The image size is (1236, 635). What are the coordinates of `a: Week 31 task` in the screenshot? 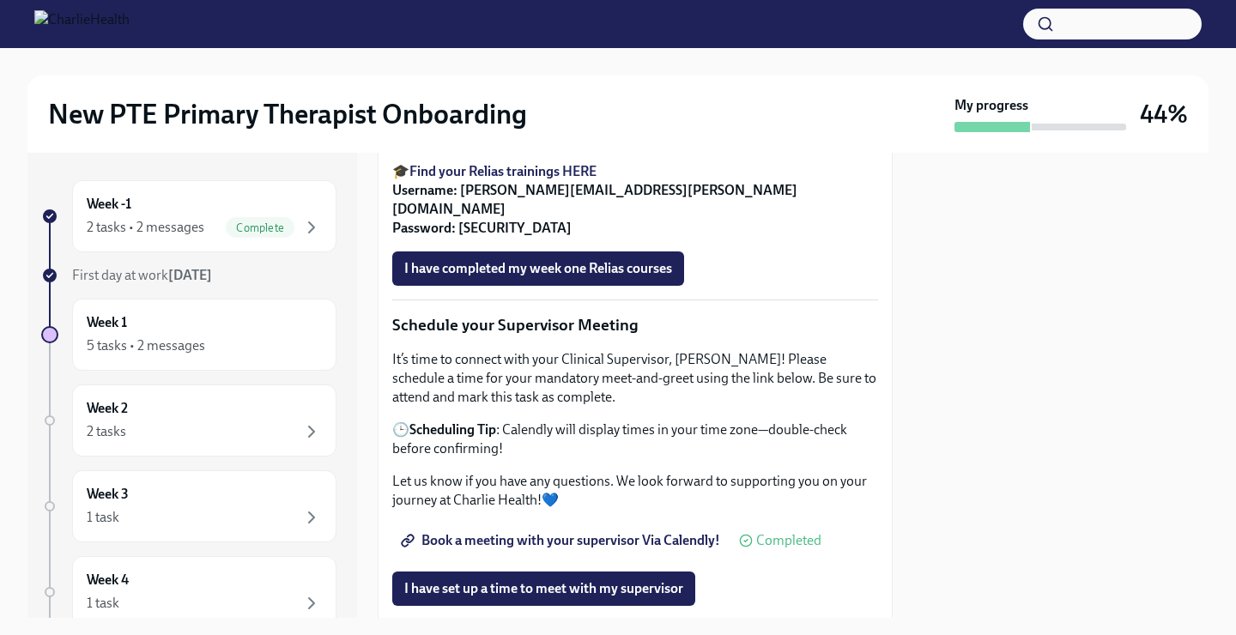 It's located at (189, 507).